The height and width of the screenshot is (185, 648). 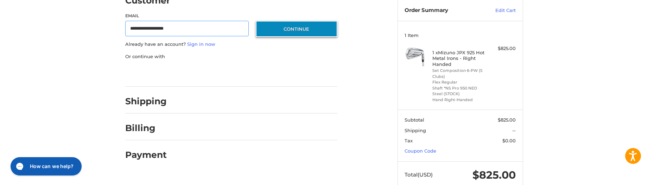 I want to click on li: Shaft *NS Pro 950 NEO Steel (STOCK), so click(x=459, y=91).